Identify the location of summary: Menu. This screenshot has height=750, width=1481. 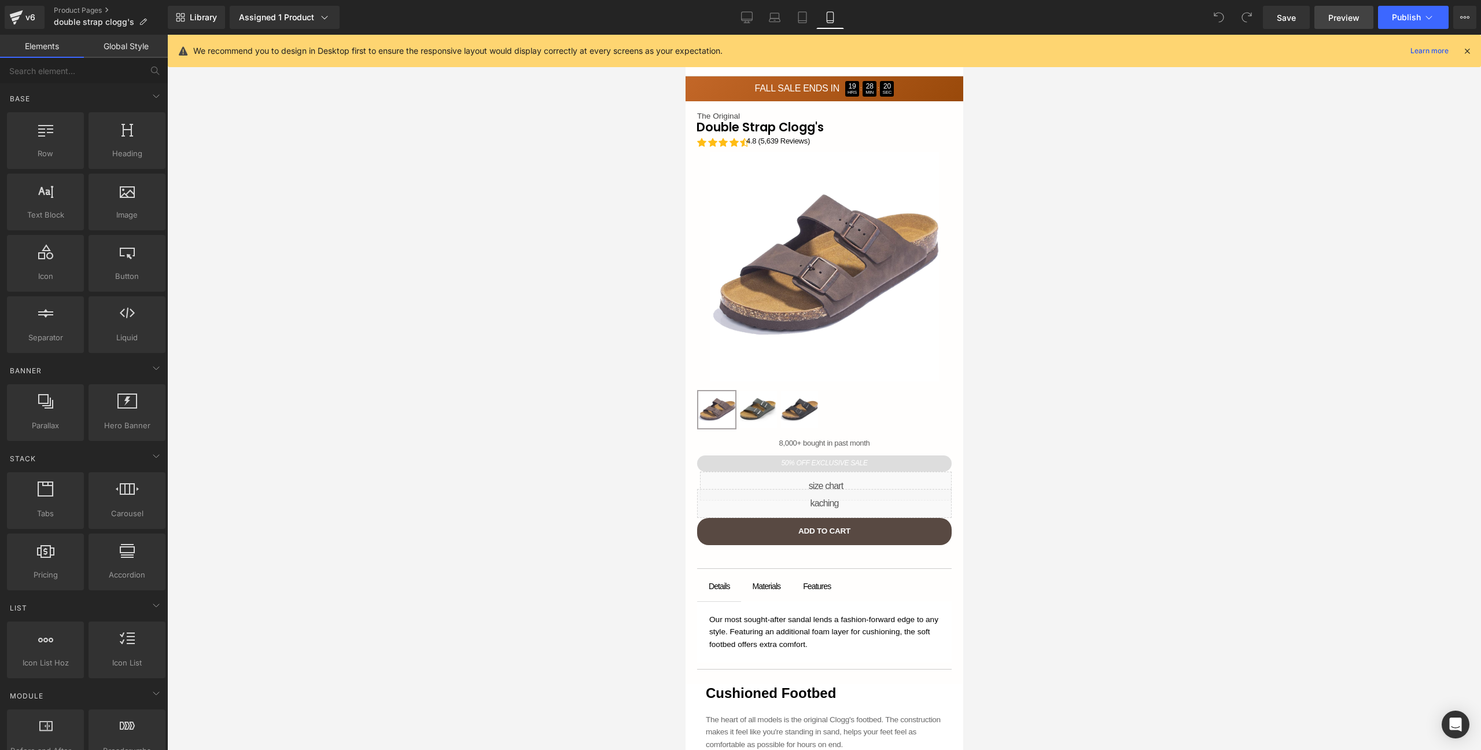
(20, 20).